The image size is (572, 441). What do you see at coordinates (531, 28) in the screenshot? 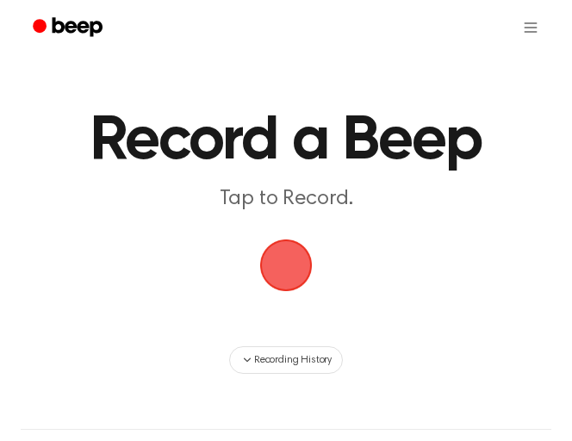
I see `button: Open menu` at bounding box center [531, 28].